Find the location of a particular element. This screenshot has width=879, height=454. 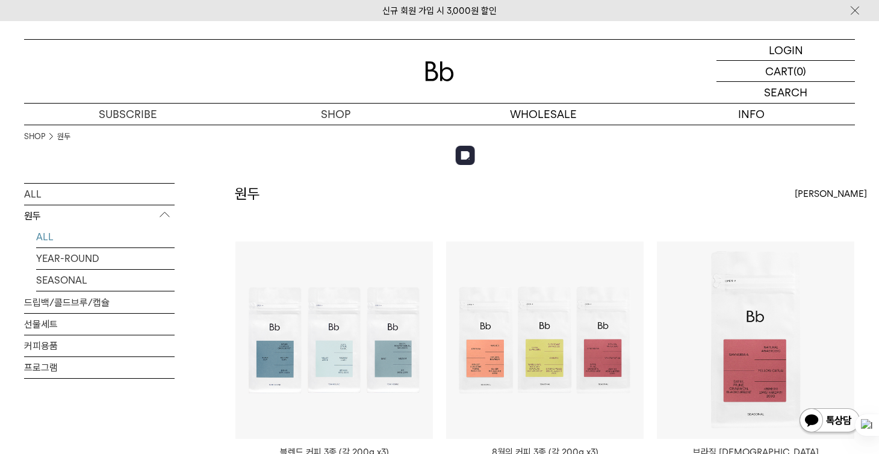

a: SUBSCRIBE is located at coordinates (128, 114).